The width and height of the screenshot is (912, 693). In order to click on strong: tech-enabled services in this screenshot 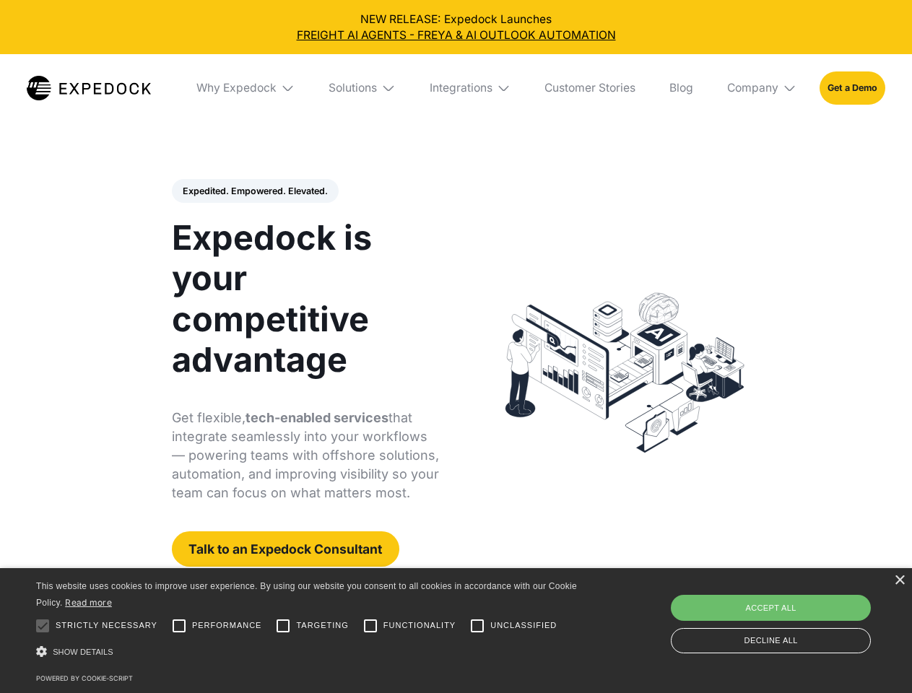, I will do `click(317, 417)`.